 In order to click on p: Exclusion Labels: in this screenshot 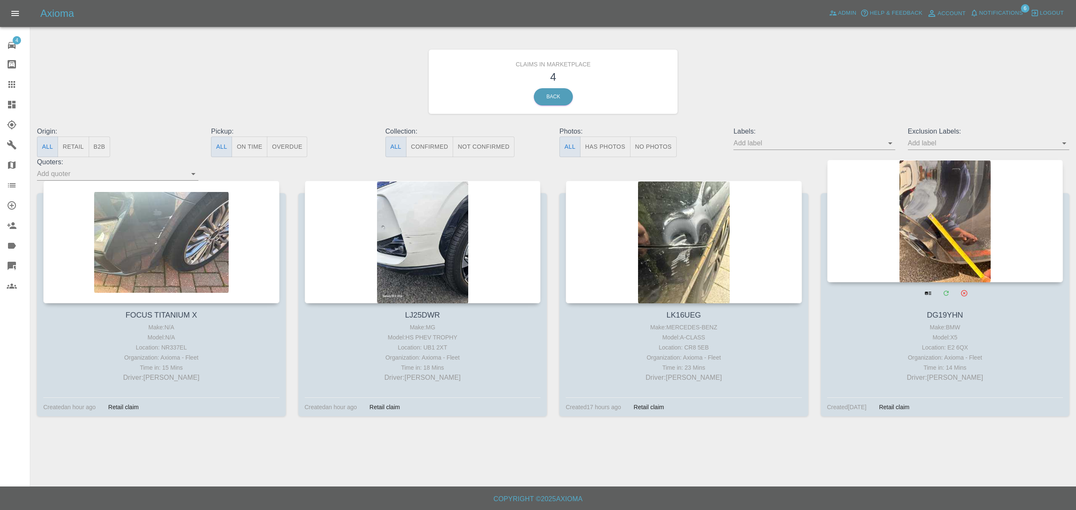, I will do `click(988, 132)`.